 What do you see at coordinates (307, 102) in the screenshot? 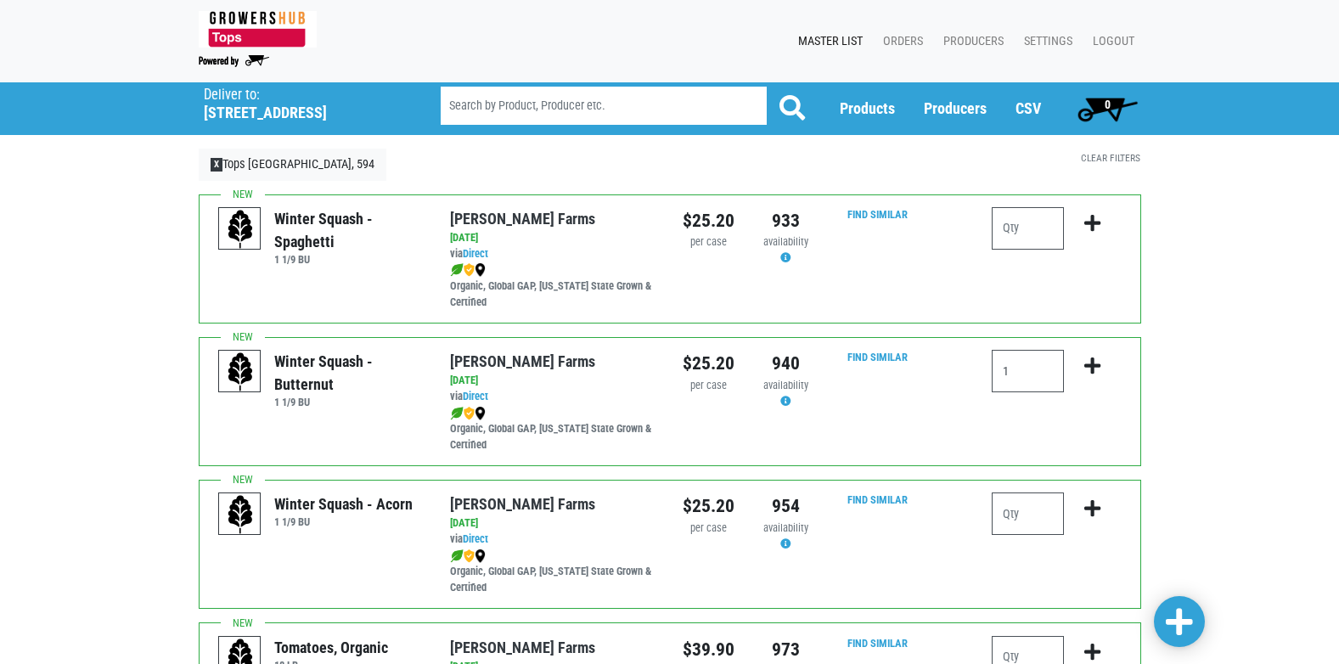
I see `span: Tops Mexico, 594 (3385 Main St, Mexico, NY 13114, USA)` at bounding box center [307, 102].